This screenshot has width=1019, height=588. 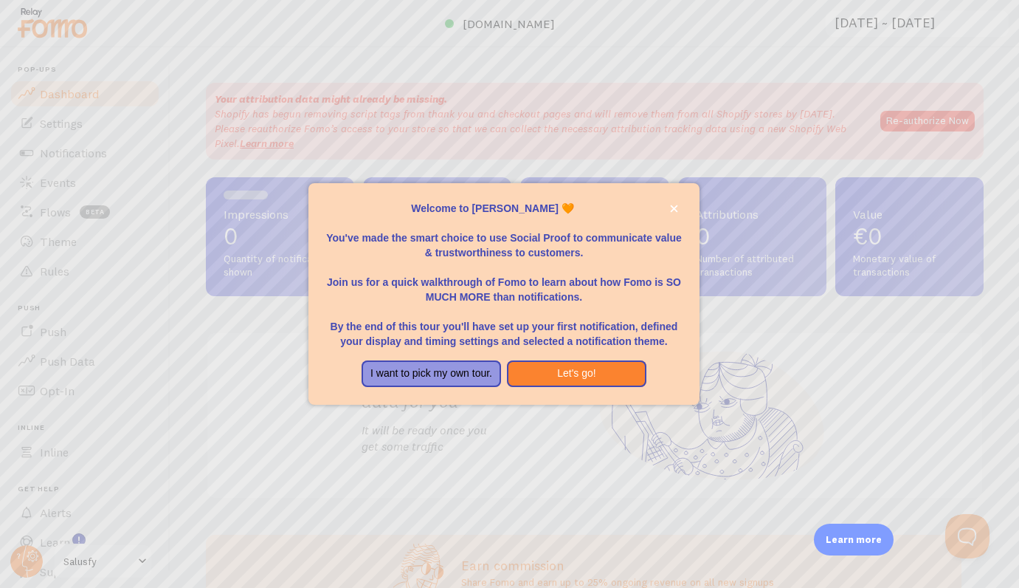 What do you see at coordinates (431, 374) in the screenshot?
I see `button: I want to pick my own tour.` at bounding box center [431, 374].